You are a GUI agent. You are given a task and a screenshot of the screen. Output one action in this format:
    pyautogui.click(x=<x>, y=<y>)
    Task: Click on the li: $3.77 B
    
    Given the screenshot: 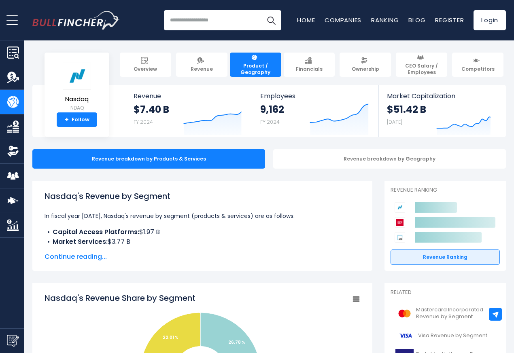 What is the action you would take?
    pyautogui.click(x=202, y=242)
    